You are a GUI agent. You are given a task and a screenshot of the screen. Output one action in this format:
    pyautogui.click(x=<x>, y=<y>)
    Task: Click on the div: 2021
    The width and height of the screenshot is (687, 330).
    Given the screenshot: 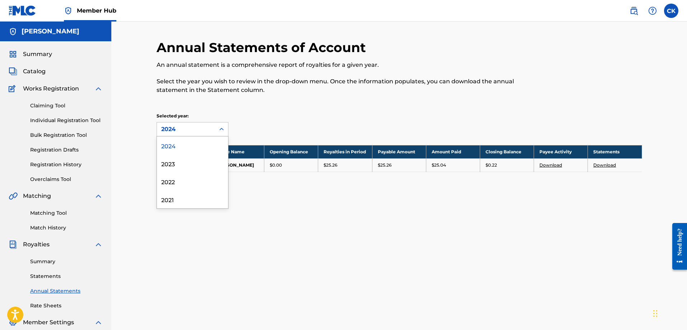 What is the action you would take?
    pyautogui.click(x=193, y=199)
    